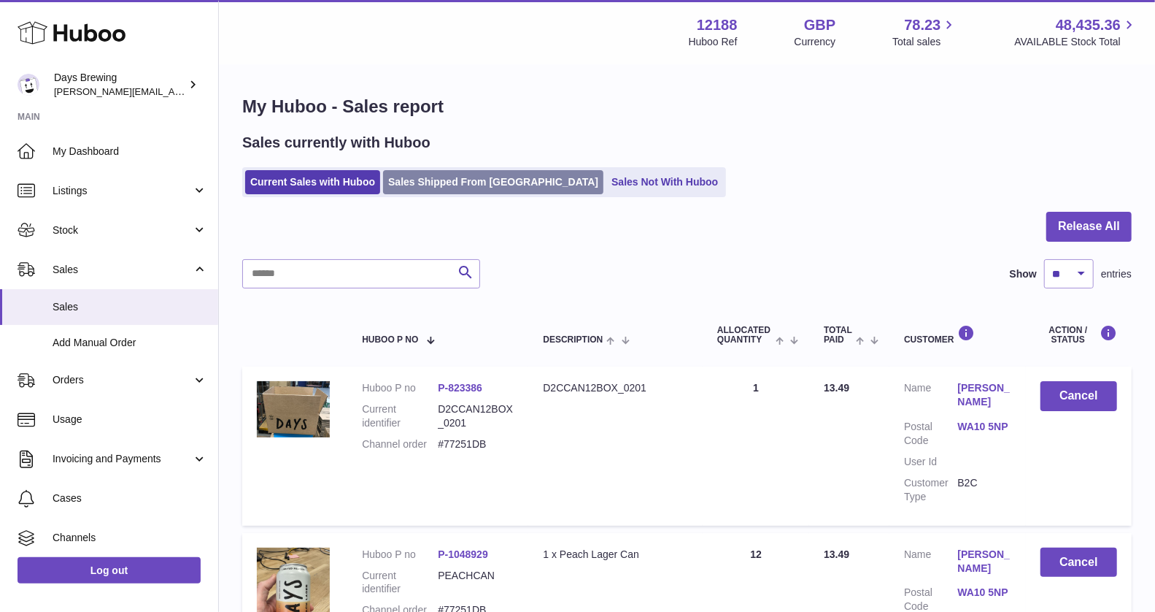 The height and width of the screenshot is (612, 1155). What do you see at coordinates (838, 335) in the screenshot?
I see `span: Total paid` at bounding box center [838, 335].